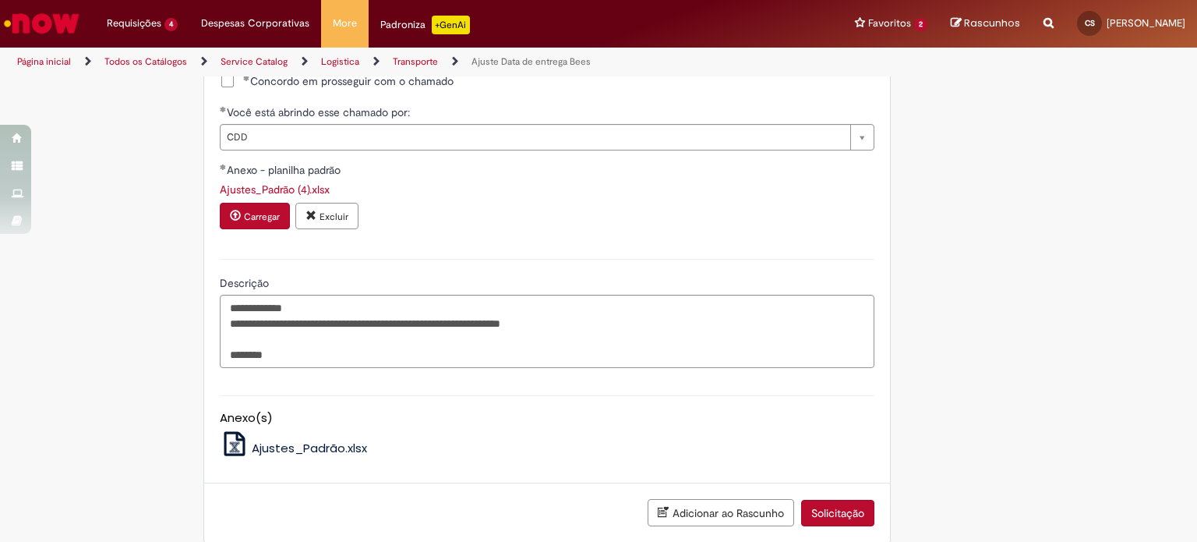 The image size is (1197, 542). Describe the element at coordinates (920, 24) in the screenshot. I see `span: 2` at that location.